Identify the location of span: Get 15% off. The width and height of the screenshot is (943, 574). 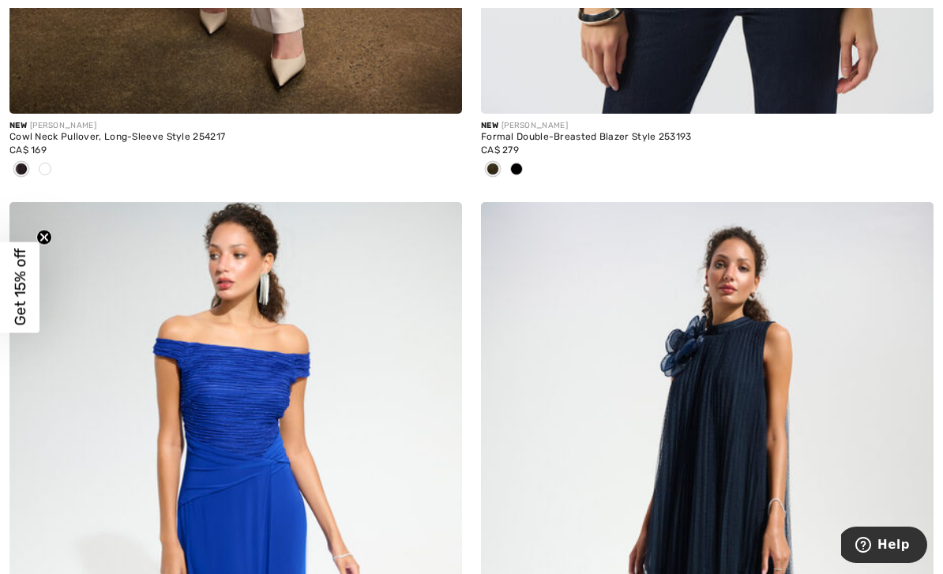
(20, 288).